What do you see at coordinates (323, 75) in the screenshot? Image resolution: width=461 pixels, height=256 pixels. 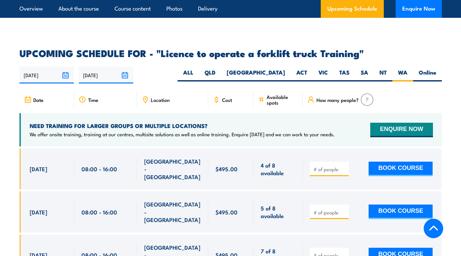 I see `label: VIC` at bounding box center [323, 75].